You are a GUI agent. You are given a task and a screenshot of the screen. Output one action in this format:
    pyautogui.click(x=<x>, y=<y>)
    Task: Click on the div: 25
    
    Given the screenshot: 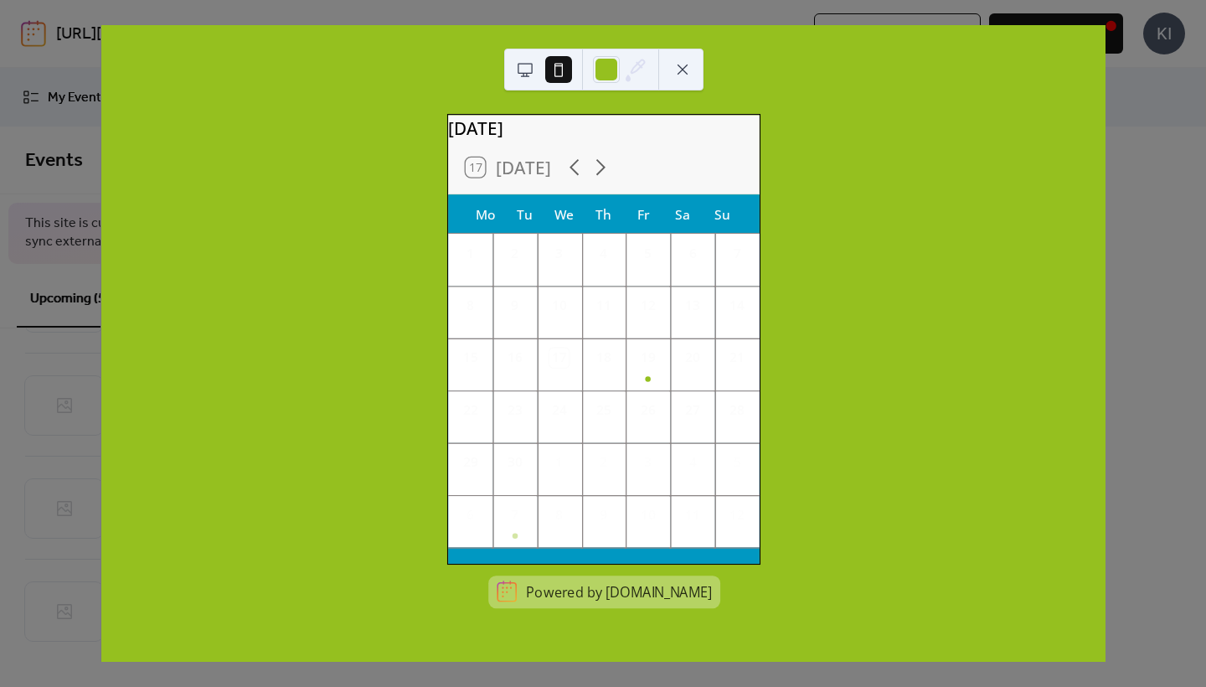 What is the action you would take?
    pyautogui.click(x=603, y=410)
    